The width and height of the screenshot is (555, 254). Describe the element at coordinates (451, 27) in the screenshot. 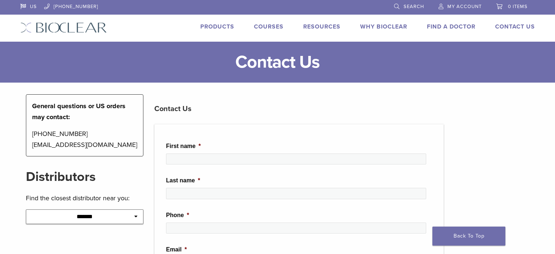

I see `a: Find A Doctor` at that location.